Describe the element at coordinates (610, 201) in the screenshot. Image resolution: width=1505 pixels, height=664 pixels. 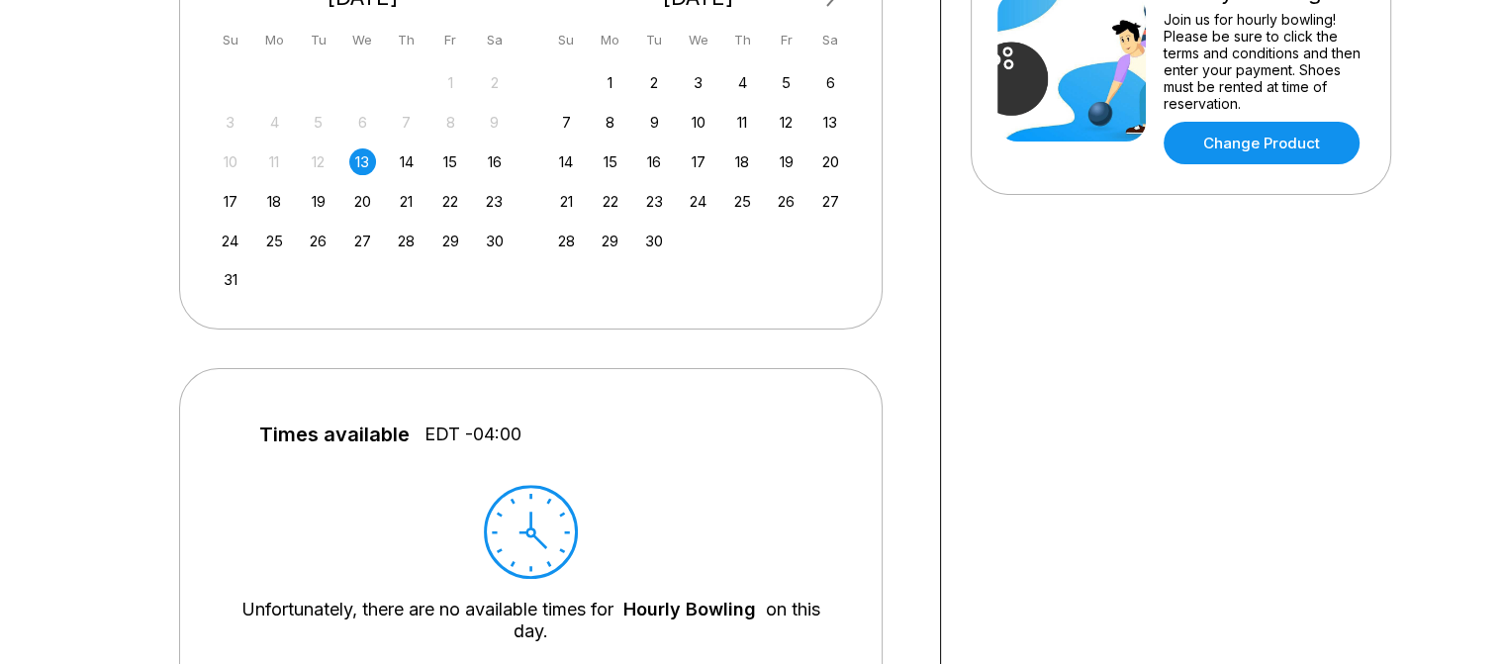
I see `div: Choose Monday, September 22nd, 2025` at that location.